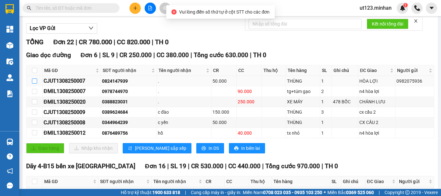  What do you see at coordinates (129, 123) in the screenshot?
I see `td: 0344964239` at bounding box center [129, 123].